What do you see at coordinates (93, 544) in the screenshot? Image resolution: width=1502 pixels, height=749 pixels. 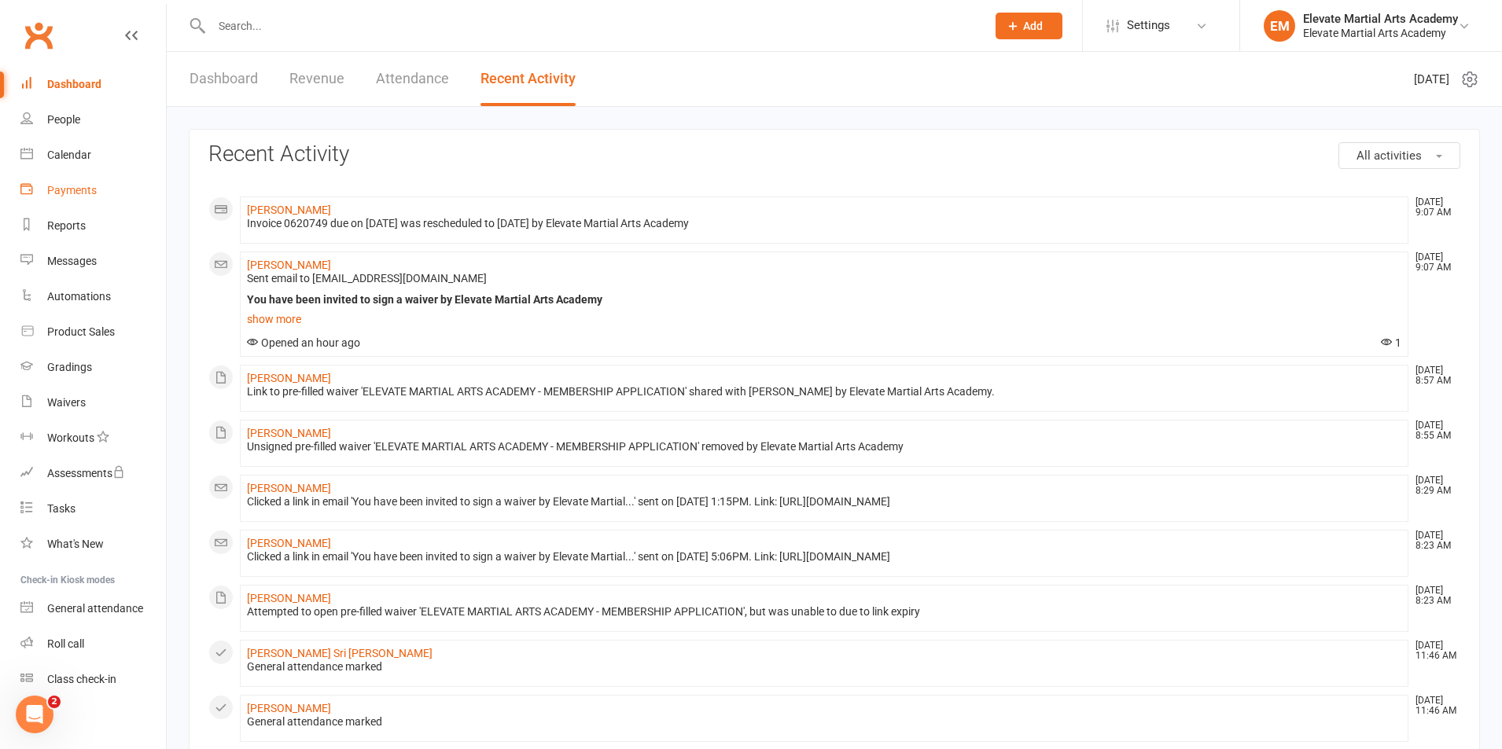 I see `a: What's New` at bounding box center [93, 544].